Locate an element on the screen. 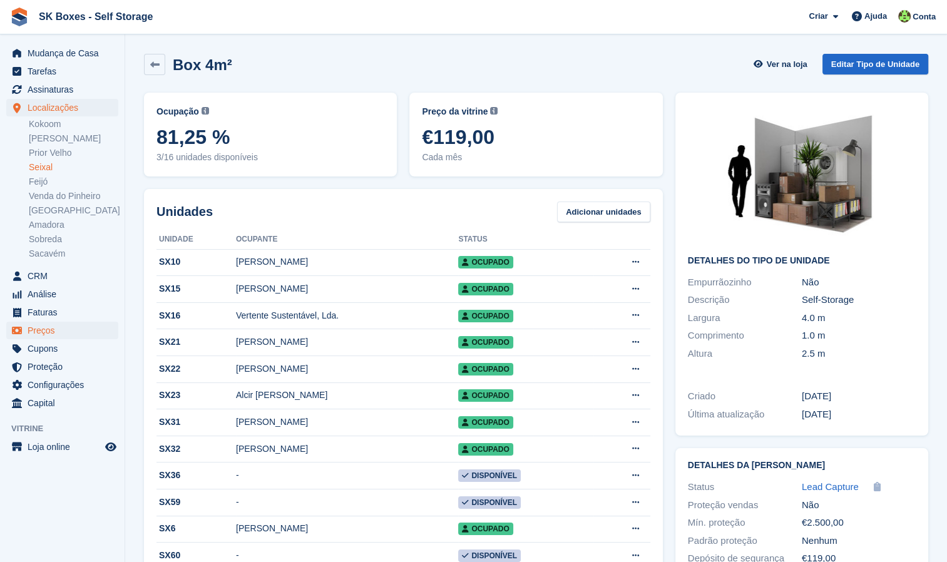  span: Criar is located at coordinates (818, 16).